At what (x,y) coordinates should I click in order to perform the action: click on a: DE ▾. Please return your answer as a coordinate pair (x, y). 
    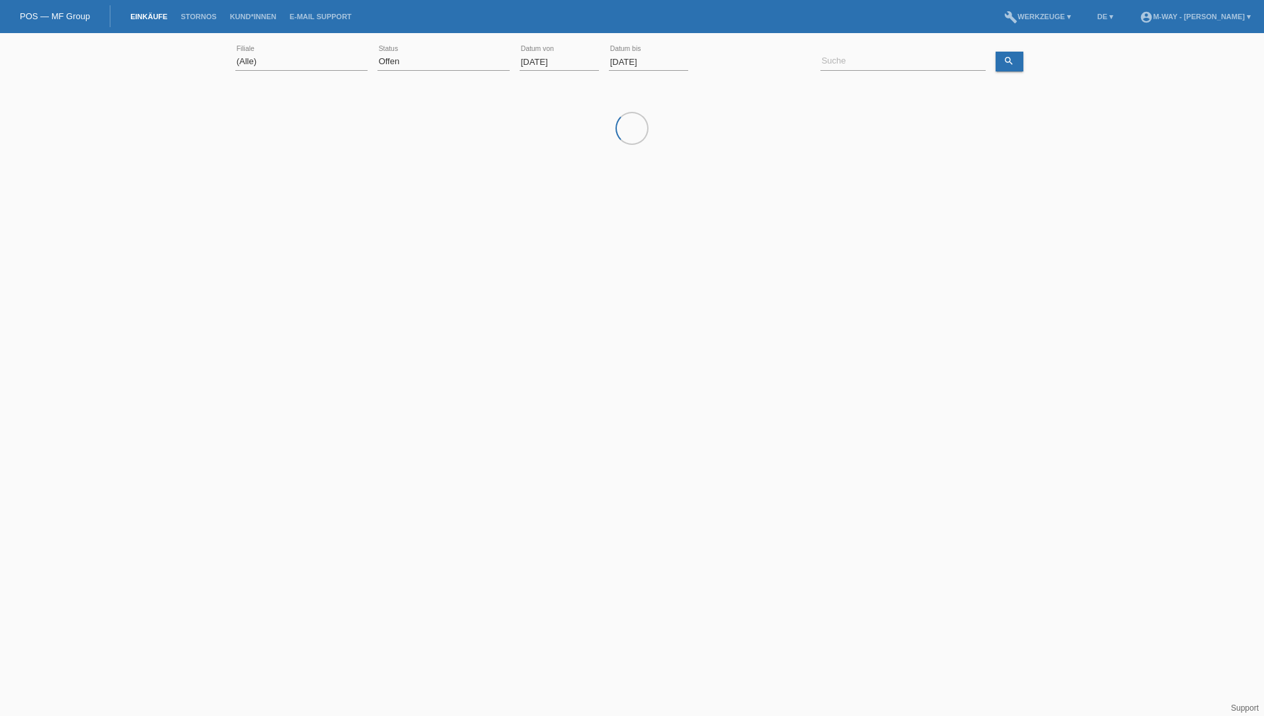
    Looking at the image, I should click on (1106, 17).